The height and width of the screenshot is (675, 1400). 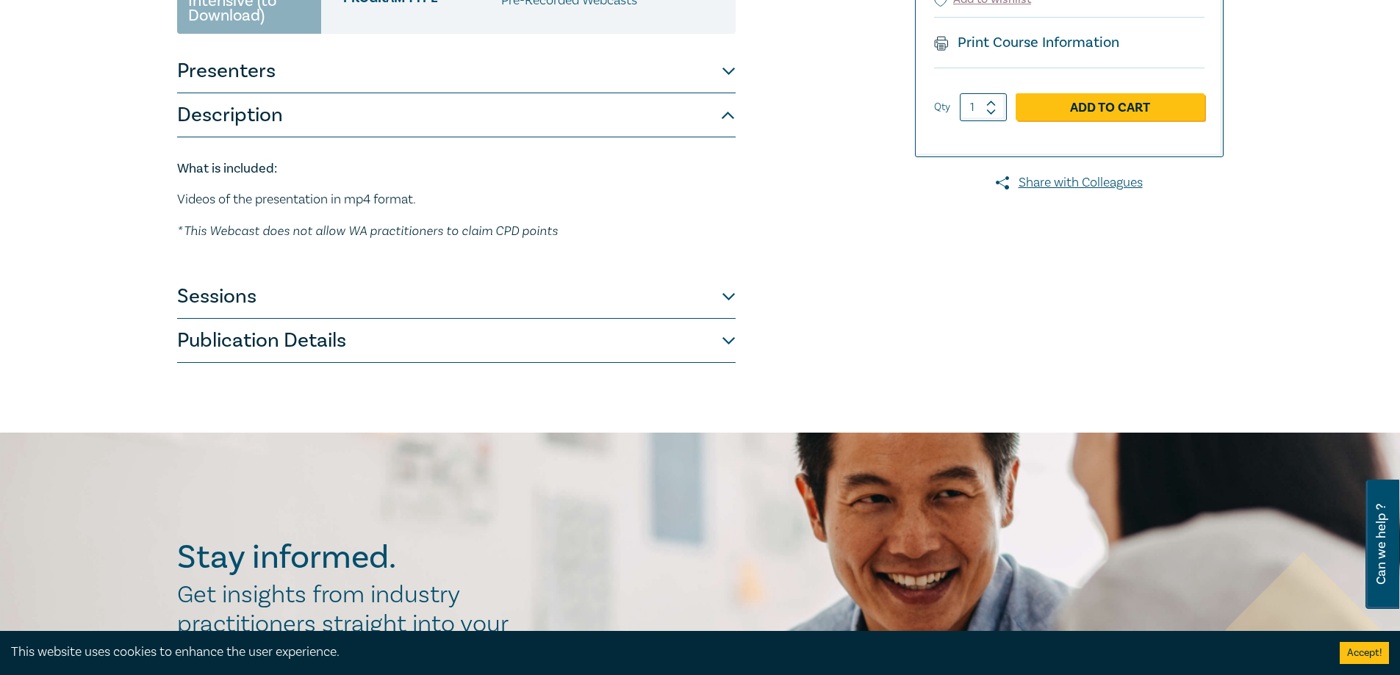 I want to click on input: 1, so click(x=983, y=107).